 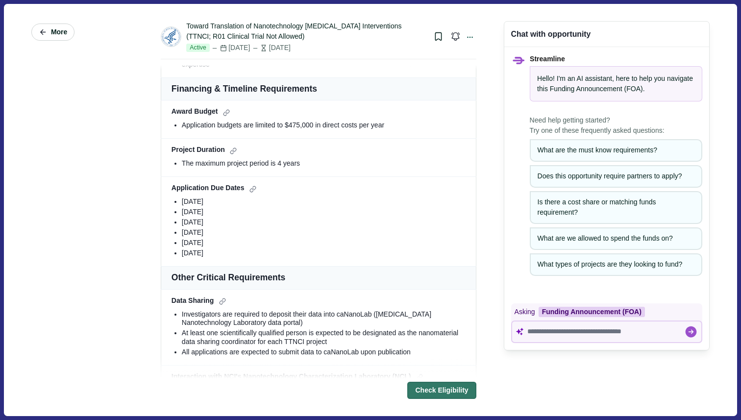 What do you see at coordinates (197, 48) in the screenshot?
I see `span: Active` at bounding box center [197, 48].